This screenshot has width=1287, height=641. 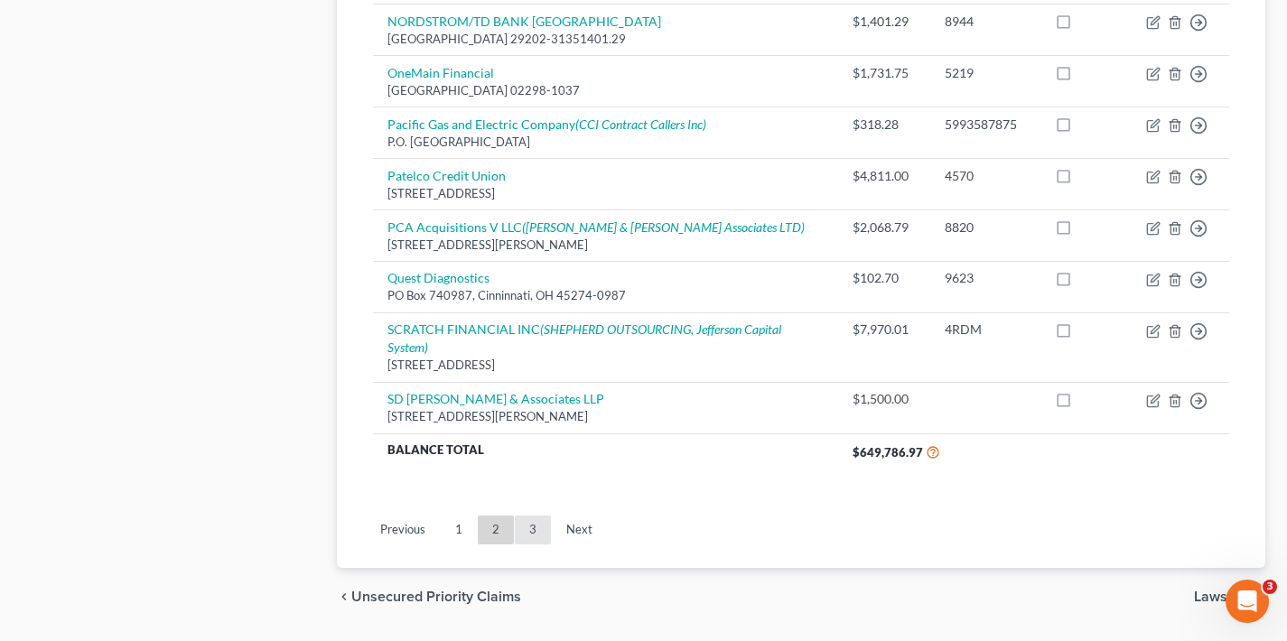 What do you see at coordinates (985, 22) in the screenshot?
I see `div: 8944` at bounding box center [985, 22].